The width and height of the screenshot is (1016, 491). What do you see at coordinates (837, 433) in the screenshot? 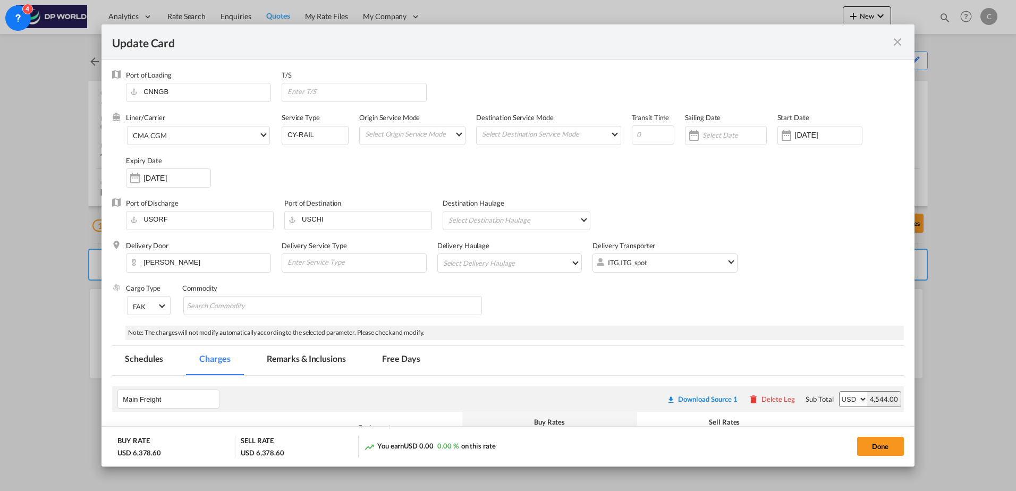
I see `th: Comments` at bounding box center [837, 433].